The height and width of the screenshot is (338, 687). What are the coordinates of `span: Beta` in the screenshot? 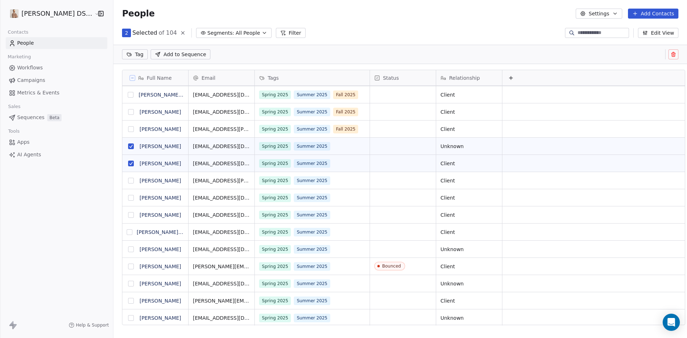 It's located at (54, 118).